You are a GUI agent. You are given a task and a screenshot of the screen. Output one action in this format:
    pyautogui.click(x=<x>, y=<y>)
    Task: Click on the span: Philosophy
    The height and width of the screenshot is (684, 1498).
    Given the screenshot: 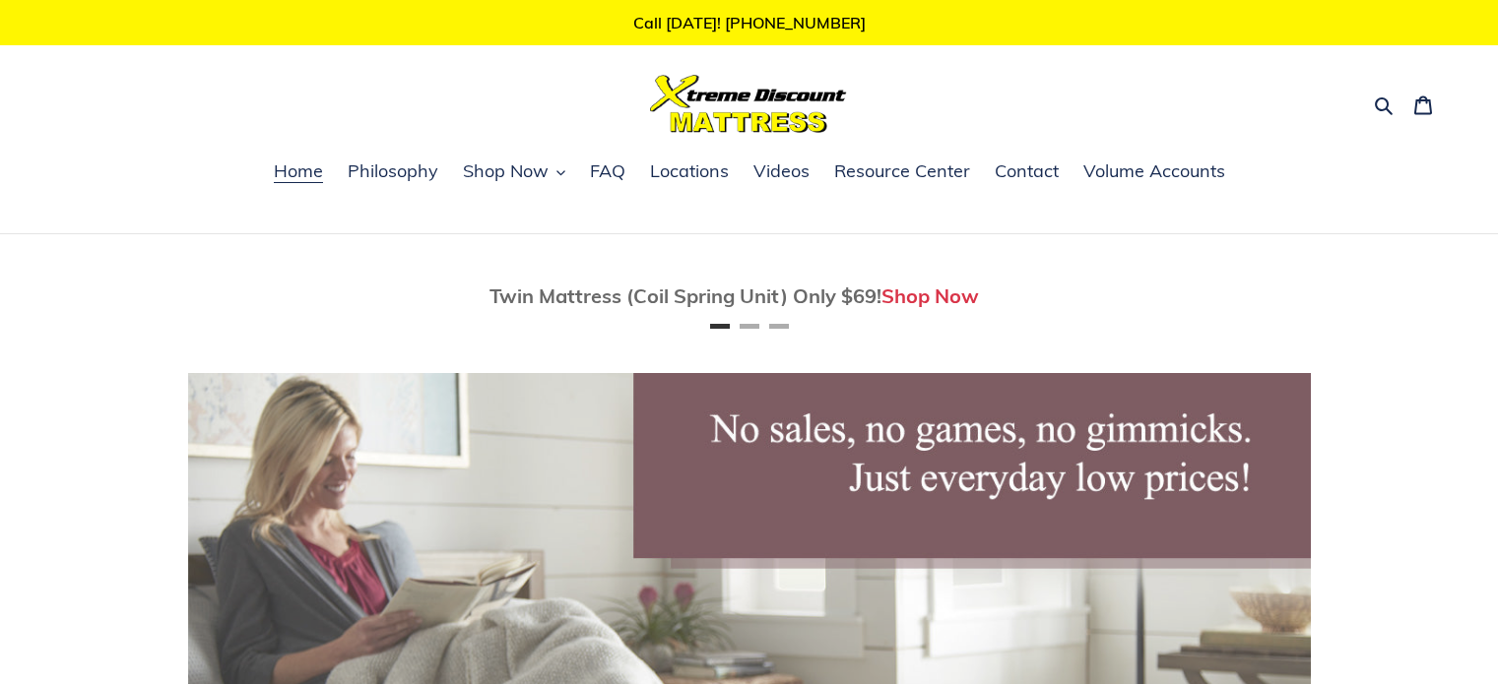 What is the action you would take?
    pyautogui.click(x=393, y=171)
    